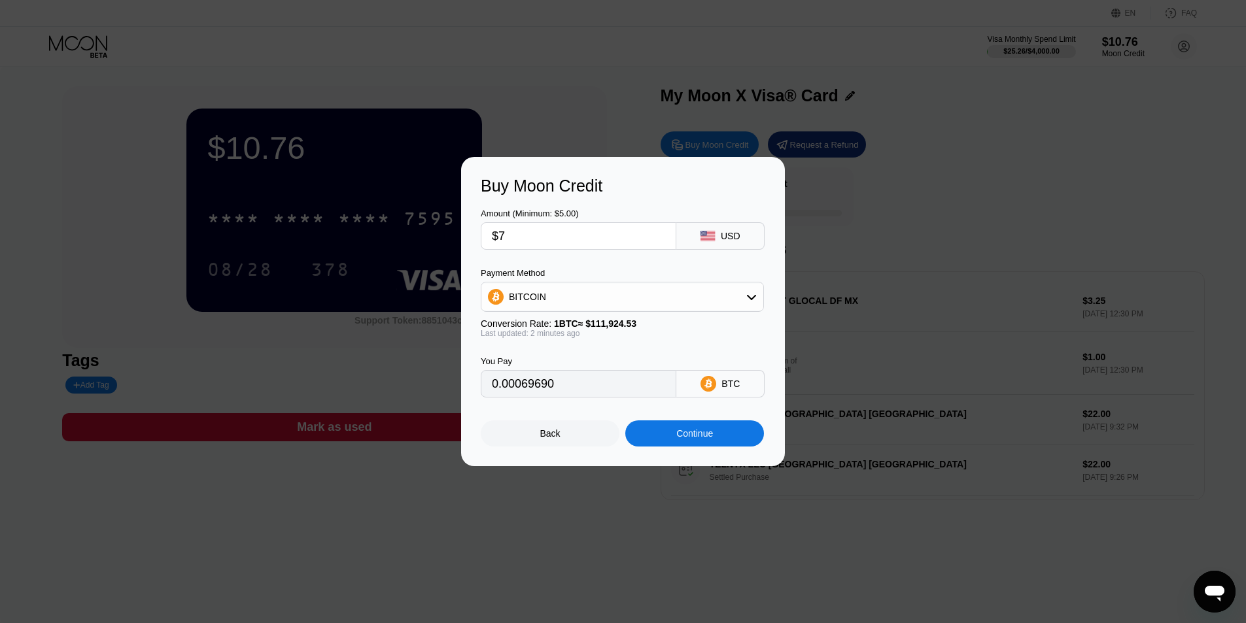  What do you see at coordinates (731, 236) in the screenshot?
I see `div: USD` at bounding box center [731, 236].